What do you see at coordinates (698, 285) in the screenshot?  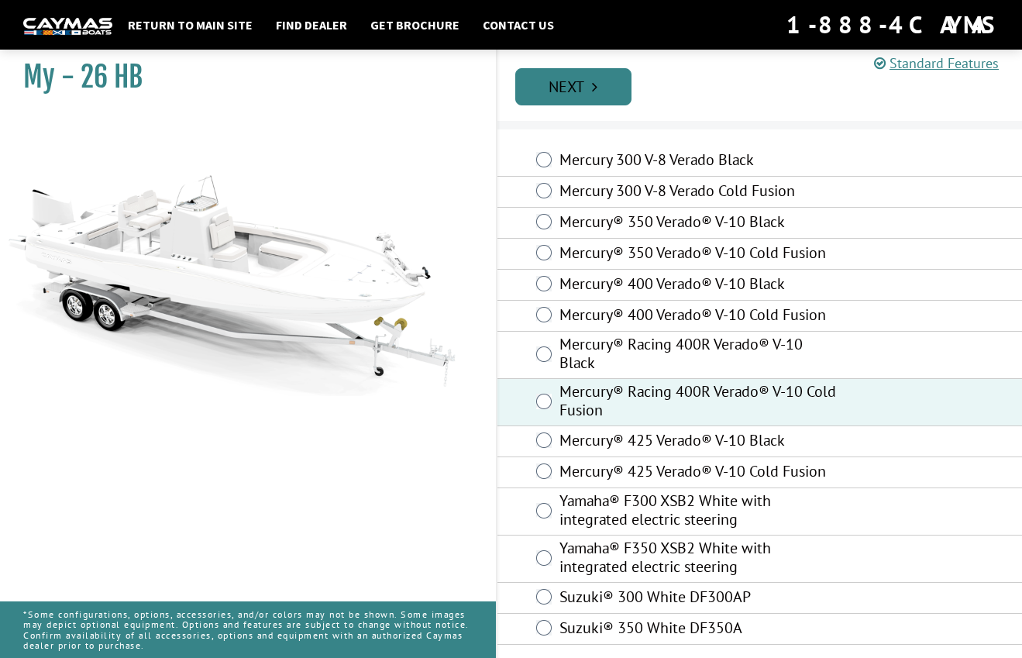 I see `label: Mercury® 400 Verado® V-10 Black` at bounding box center [698, 285].